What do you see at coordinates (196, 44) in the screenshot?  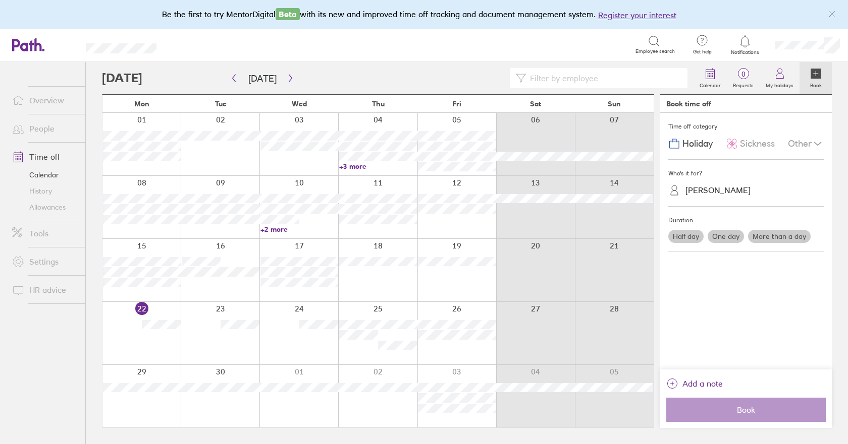 I see `div: Search` at bounding box center [196, 44].